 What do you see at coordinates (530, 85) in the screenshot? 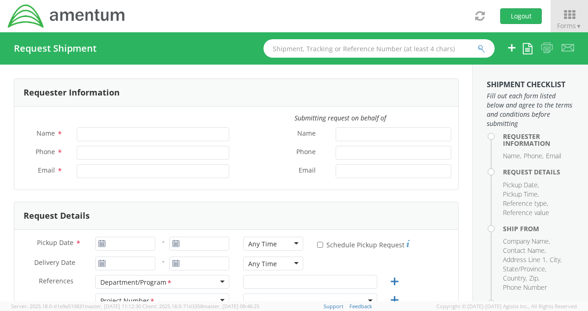
I see `h3: Shipment Checklist` at bounding box center [530, 85].